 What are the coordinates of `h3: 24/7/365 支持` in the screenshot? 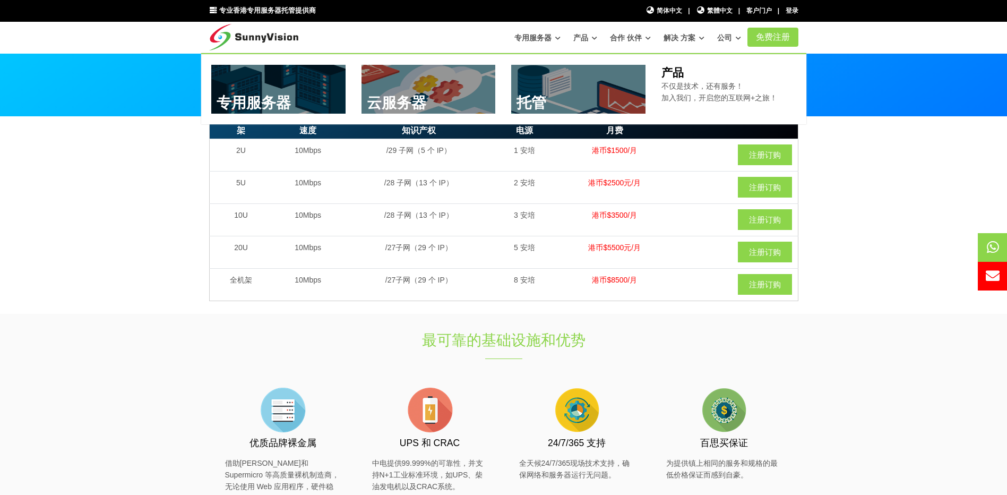 It's located at (577, 443).